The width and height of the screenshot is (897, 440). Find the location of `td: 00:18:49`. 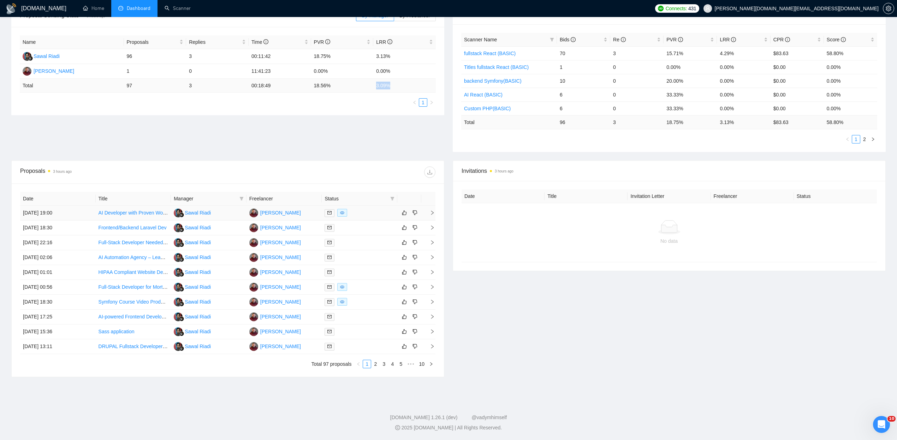

td: 00:18:49 is located at coordinates (280, 86).